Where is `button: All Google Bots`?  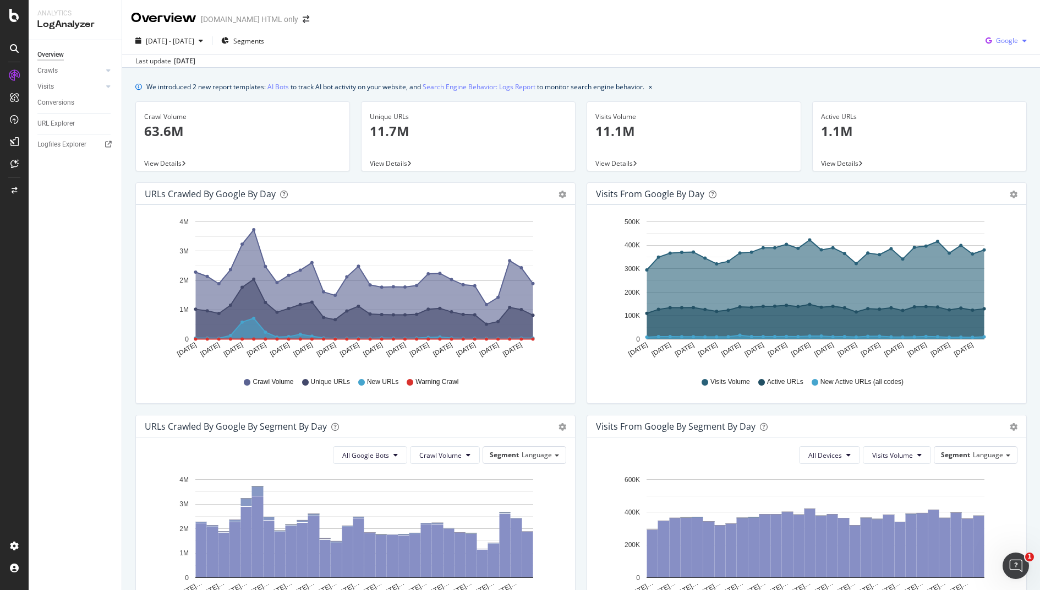
button: All Google Bots is located at coordinates (370, 455).